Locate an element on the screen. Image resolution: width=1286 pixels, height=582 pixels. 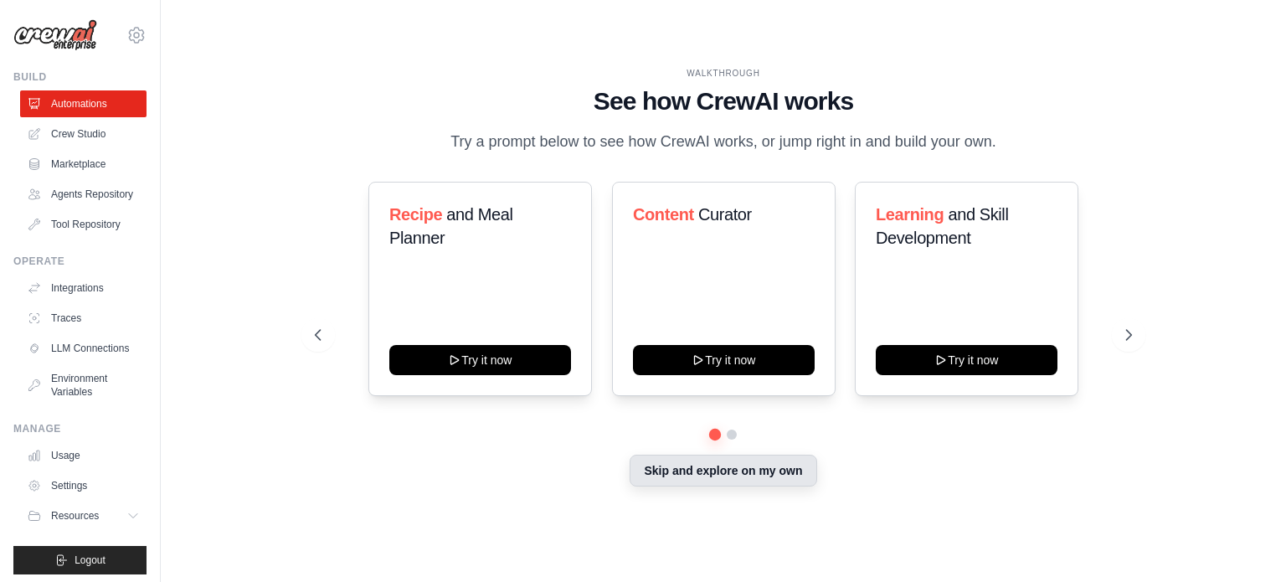
button: Logout is located at coordinates (80, 560).